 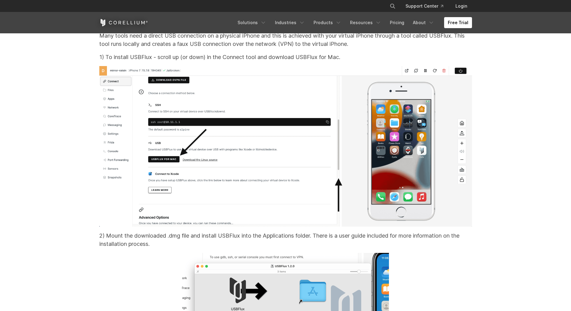 I want to click on a: Support Center, so click(x=424, y=6).